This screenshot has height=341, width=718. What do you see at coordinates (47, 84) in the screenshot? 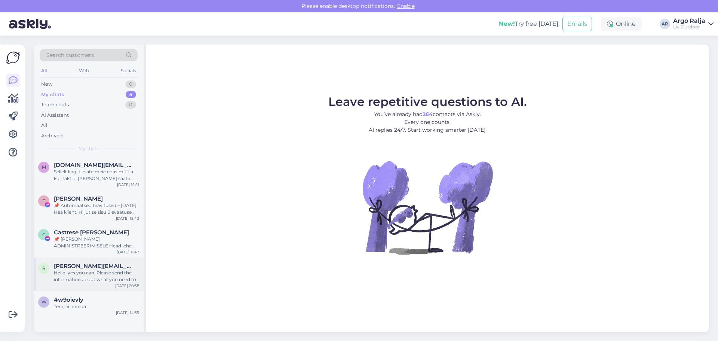
I see `div: New` at bounding box center [47, 84].